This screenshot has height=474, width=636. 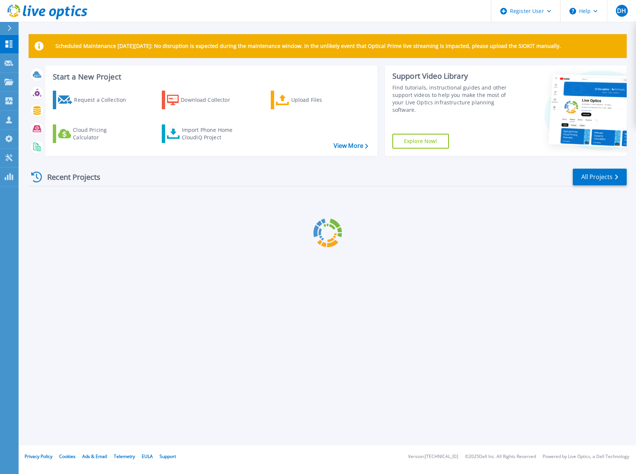 What do you see at coordinates (500, 457) in the screenshot?
I see `li: © 2025 Dell Inc. All Rights Reserved` at bounding box center [500, 457].